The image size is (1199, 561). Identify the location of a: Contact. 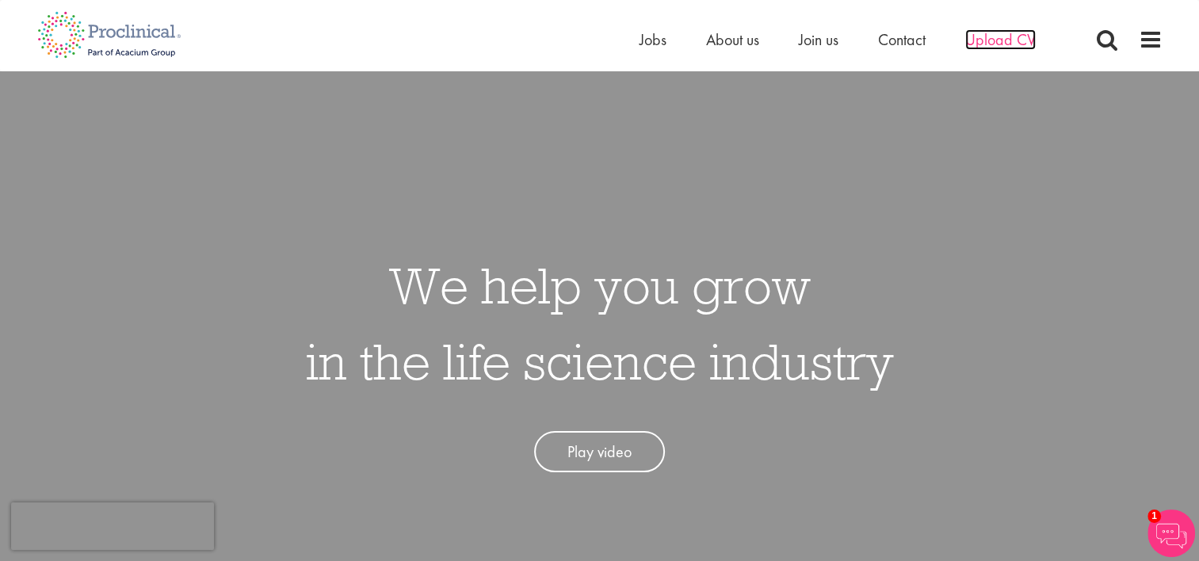
(902, 40).